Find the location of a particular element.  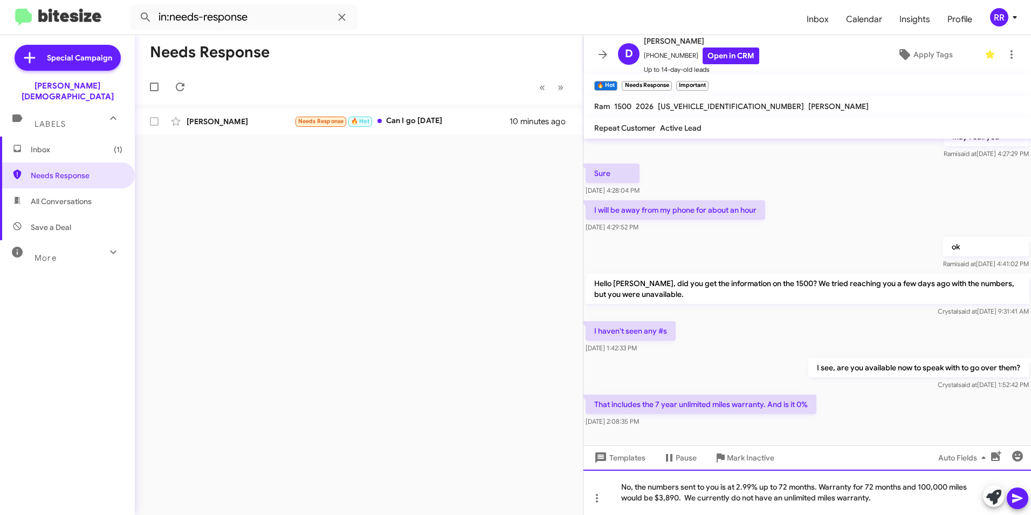

small: 🔥 Hot is located at coordinates (606, 86).